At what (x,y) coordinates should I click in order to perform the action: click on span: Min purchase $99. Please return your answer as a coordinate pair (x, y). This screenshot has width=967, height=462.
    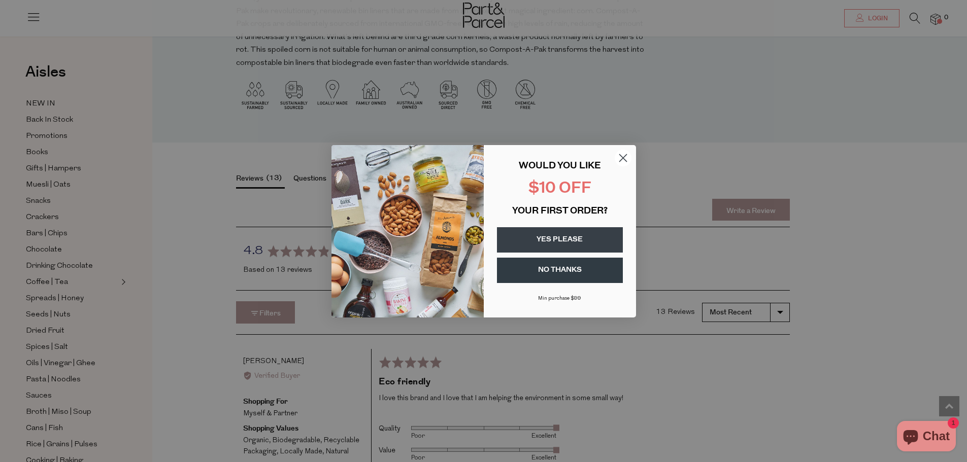
    Looking at the image, I should click on (559, 298).